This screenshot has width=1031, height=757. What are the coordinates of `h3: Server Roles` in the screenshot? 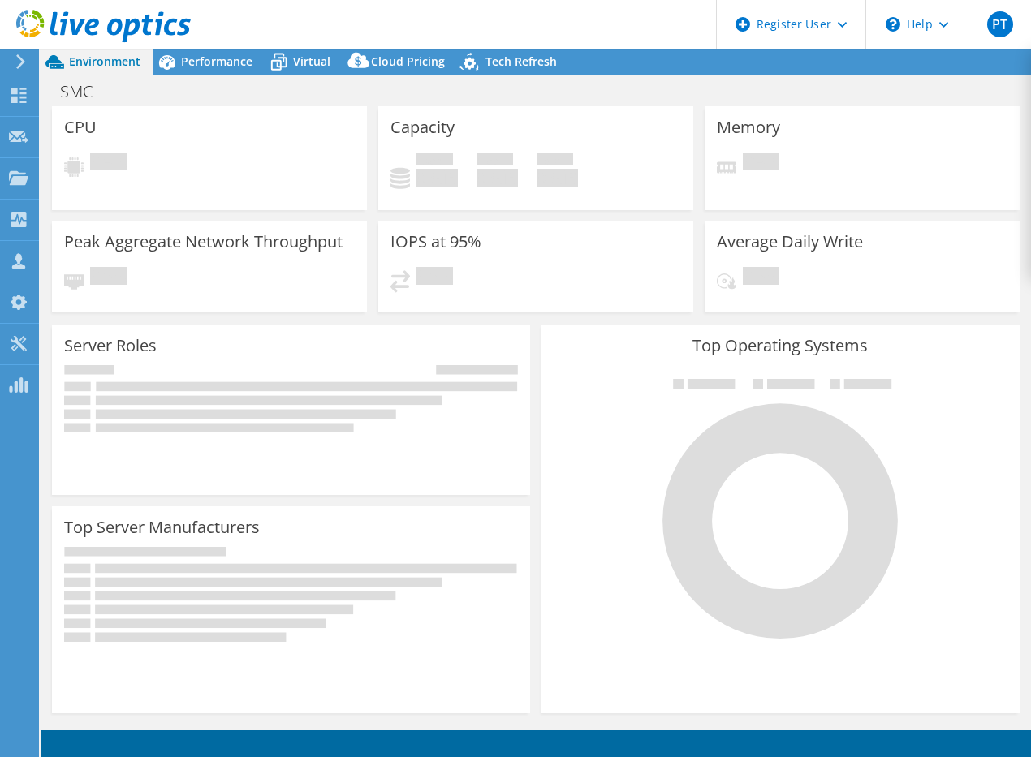 It's located at (110, 346).